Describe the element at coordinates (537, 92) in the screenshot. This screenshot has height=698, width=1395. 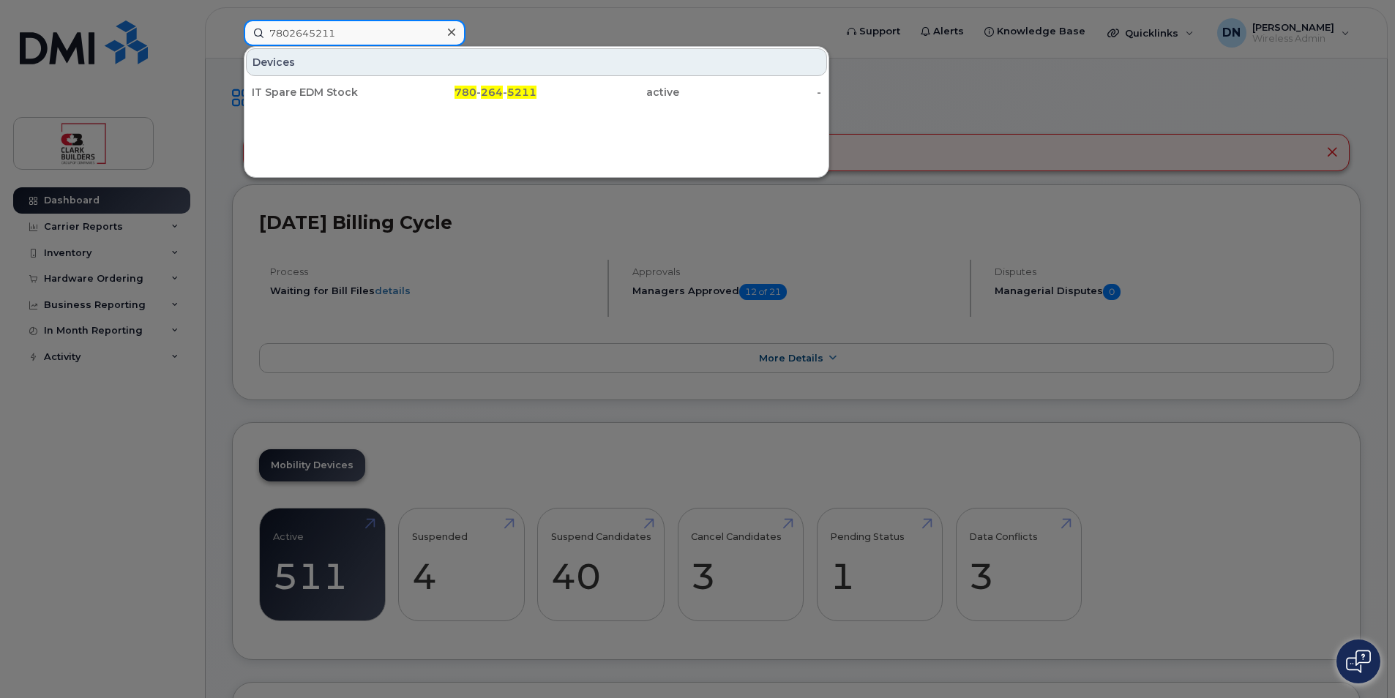
I see `a: IT Spare EDM Stock780-264-5211active-` at that location.